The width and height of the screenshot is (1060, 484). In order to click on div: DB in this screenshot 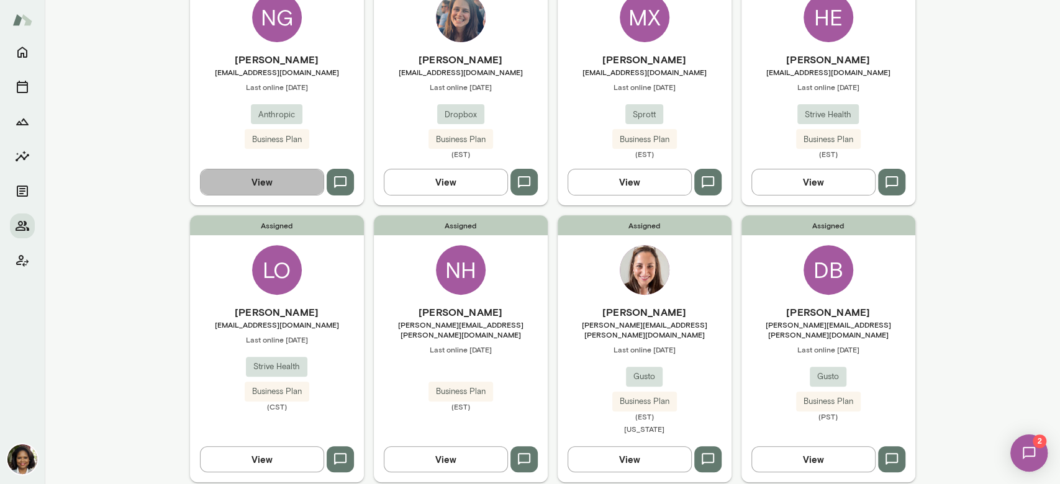, I will do `click(828, 270)`.